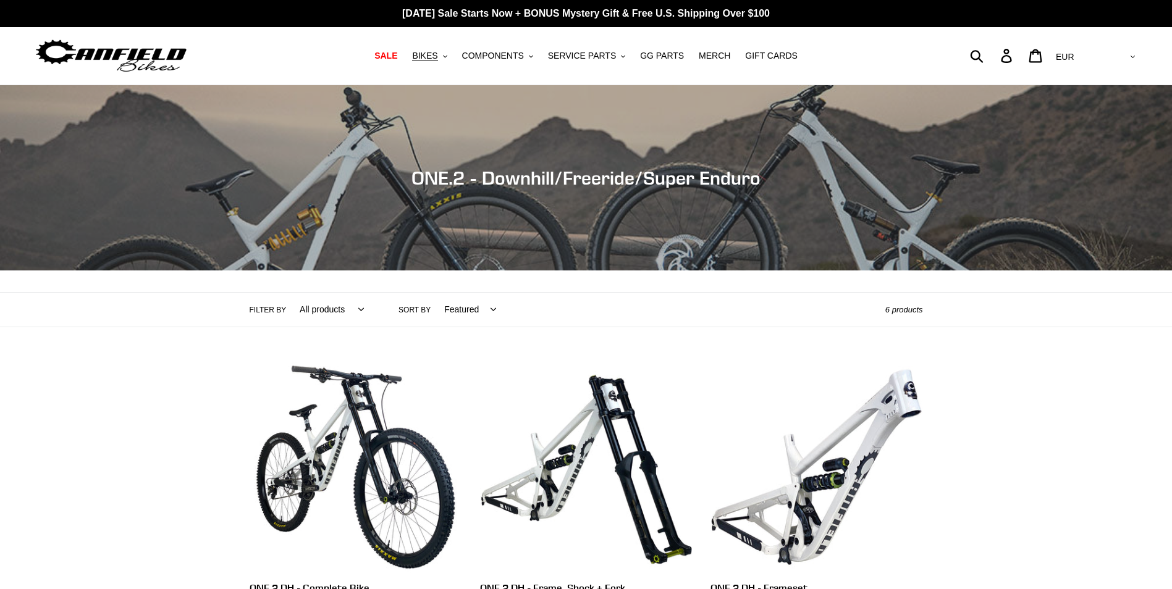  Describe the element at coordinates (992, 56) in the screenshot. I see `input: Search` at that location.